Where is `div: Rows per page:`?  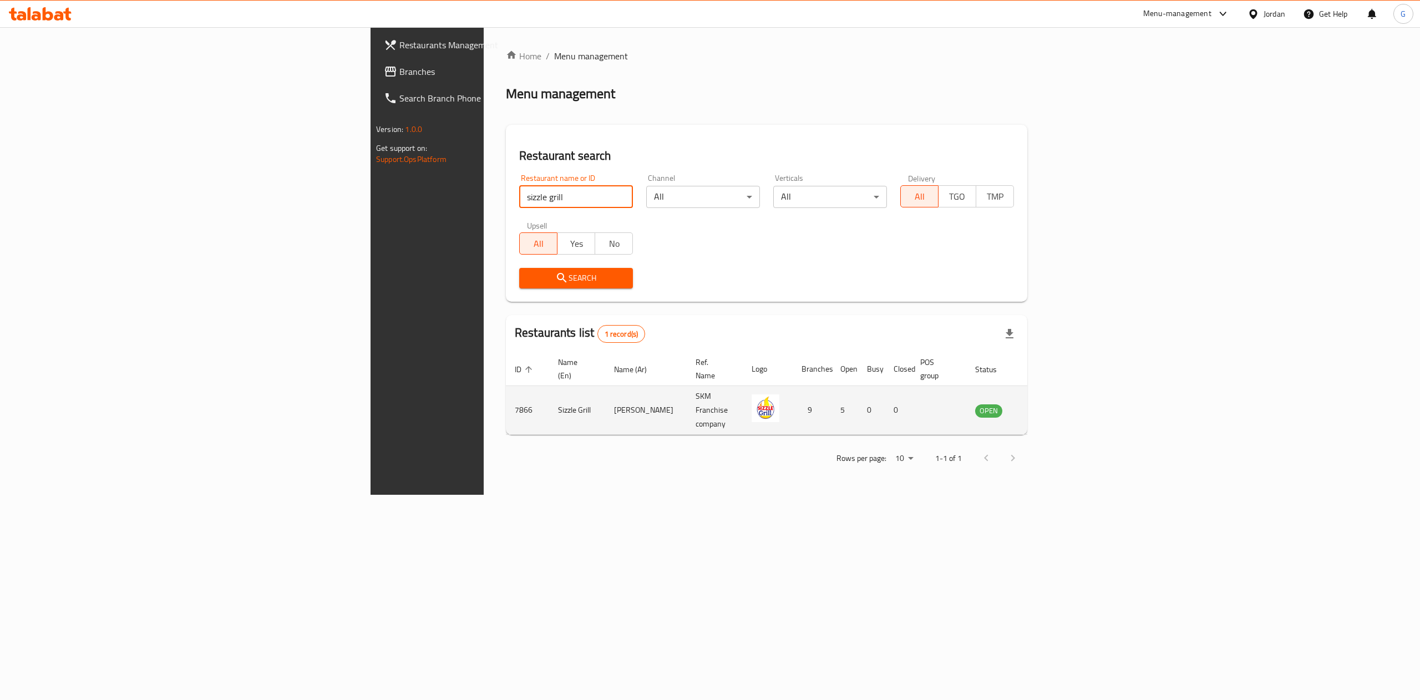
div: Rows per page: is located at coordinates (904, 459).